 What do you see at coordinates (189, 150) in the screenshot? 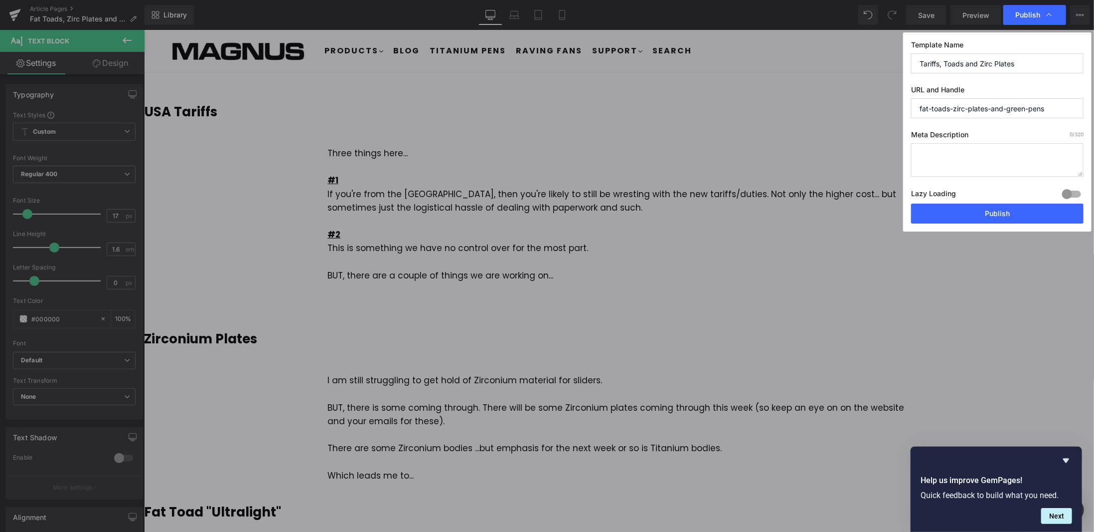
I see `u: #1` at bounding box center [189, 150].